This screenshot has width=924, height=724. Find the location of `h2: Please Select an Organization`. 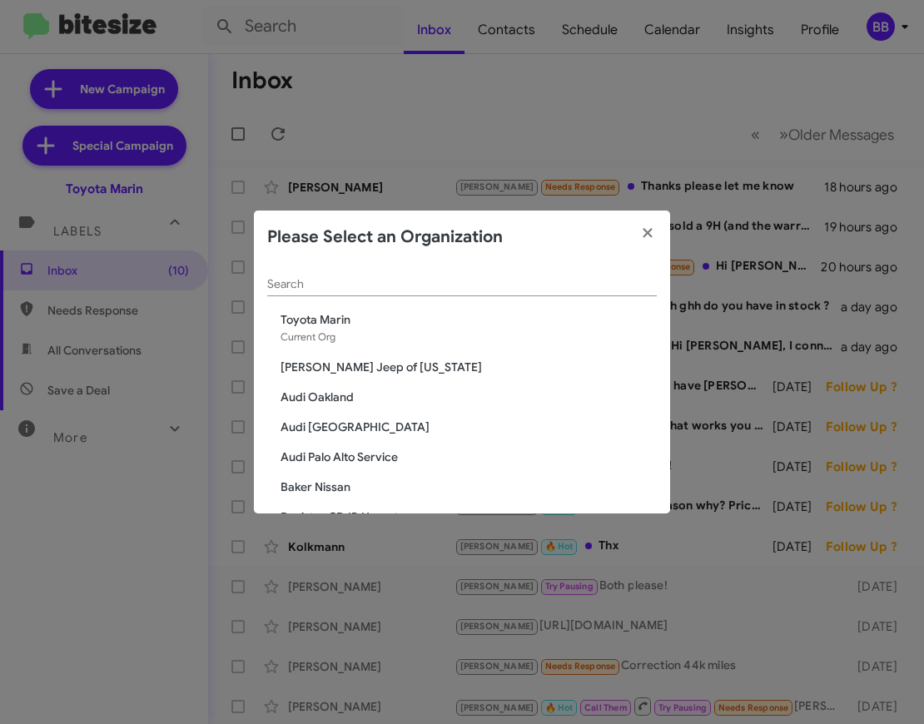

h2: Please Select an Organization is located at coordinates (385, 237).